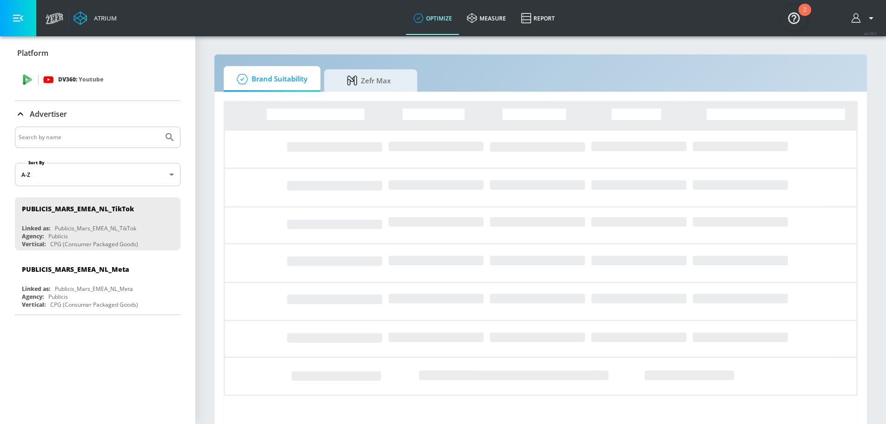  Describe the element at coordinates (98, 53) in the screenshot. I see `div: Platform` at that location.